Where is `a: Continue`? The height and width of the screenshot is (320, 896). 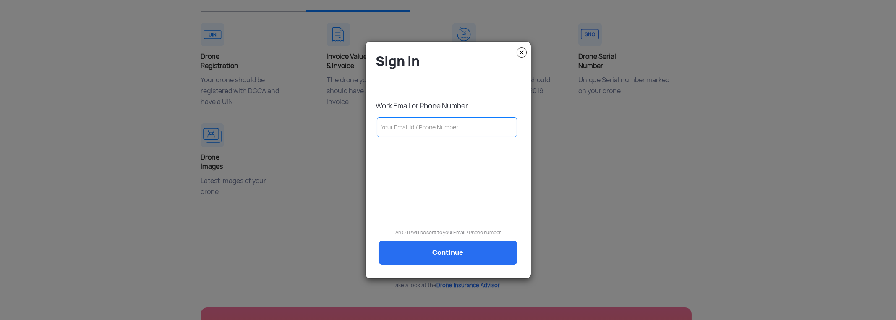 a: Continue is located at coordinates (448, 253).